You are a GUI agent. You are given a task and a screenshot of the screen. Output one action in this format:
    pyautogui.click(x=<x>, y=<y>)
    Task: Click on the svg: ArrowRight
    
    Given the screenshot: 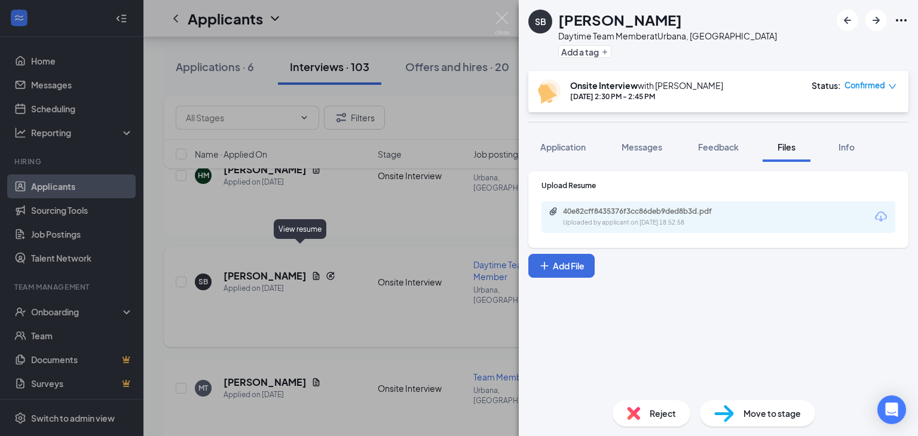 What is the action you would take?
    pyautogui.click(x=877, y=20)
    